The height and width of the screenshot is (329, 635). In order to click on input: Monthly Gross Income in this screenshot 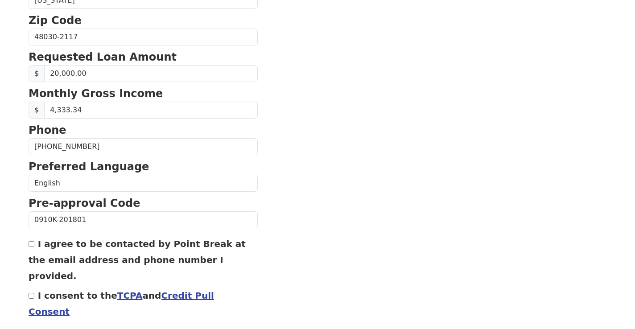, I will do `click(151, 110)`.